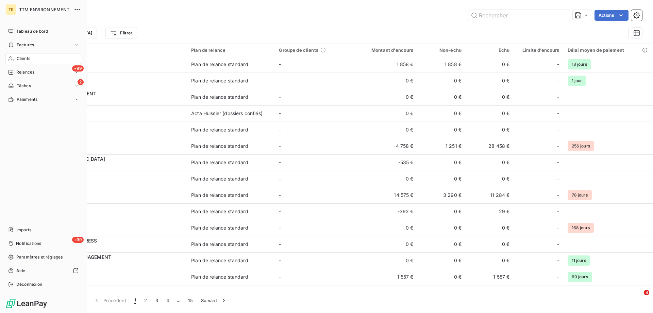 Image resolution: width=653 pixels, height=313 pixels. I want to click on input: Rechercher, so click(519, 15).